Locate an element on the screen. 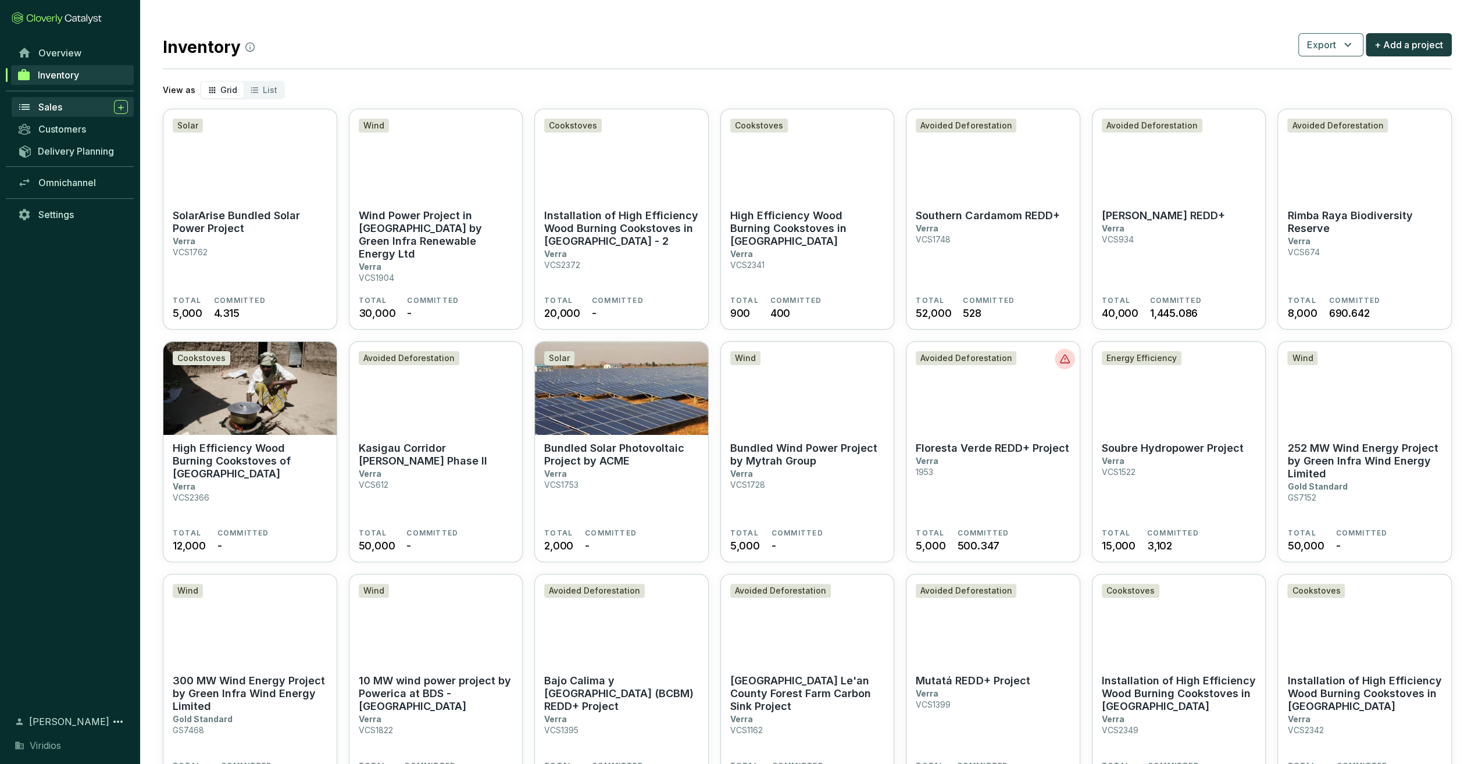 This screenshot has width=1475, height=764. a: Inventory is located at coordinates (72, 75).